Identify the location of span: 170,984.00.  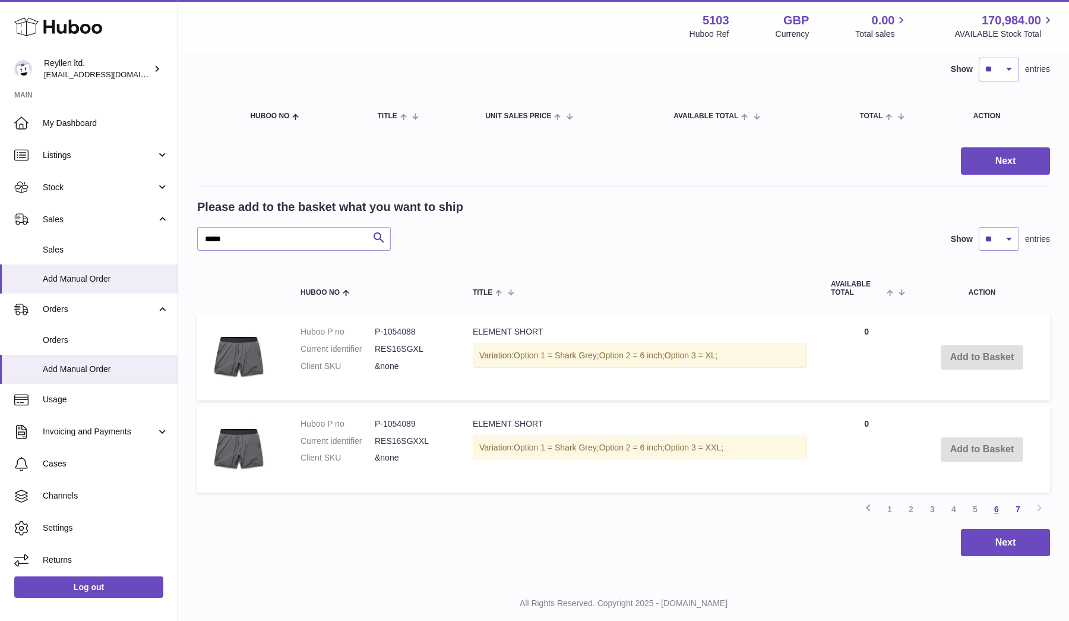
(1011, 20).